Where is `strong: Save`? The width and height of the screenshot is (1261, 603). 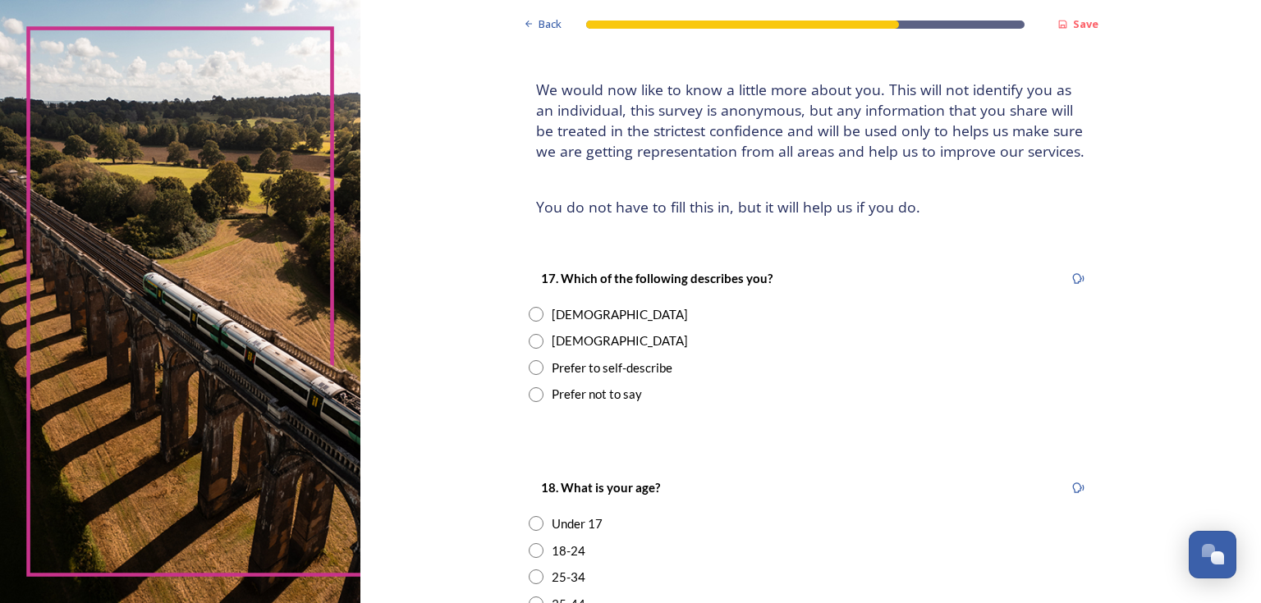 strong: Save is located at coordinates (1085, 24).